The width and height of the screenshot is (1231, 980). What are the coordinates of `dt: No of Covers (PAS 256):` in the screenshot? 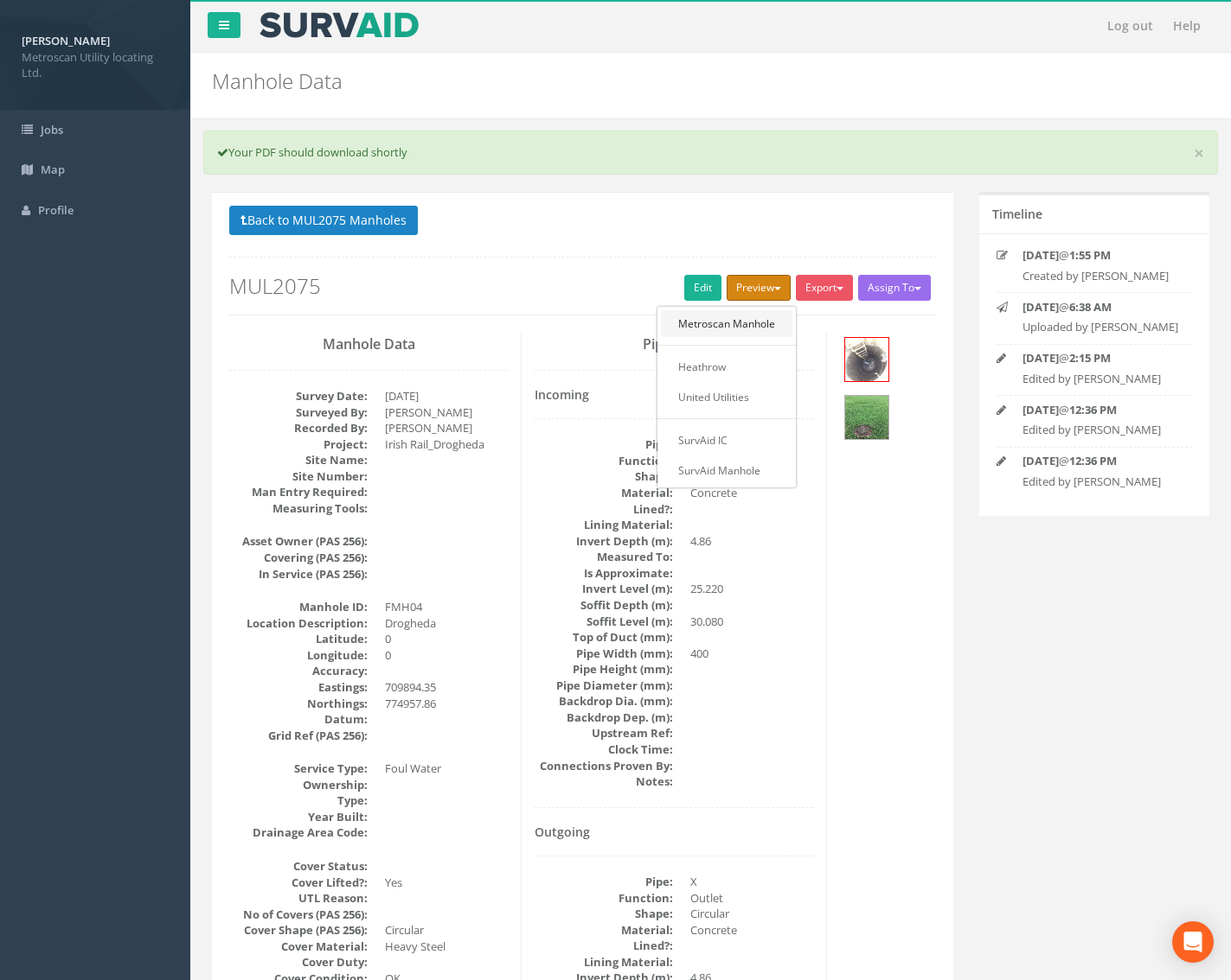 It's located at (299, 914).